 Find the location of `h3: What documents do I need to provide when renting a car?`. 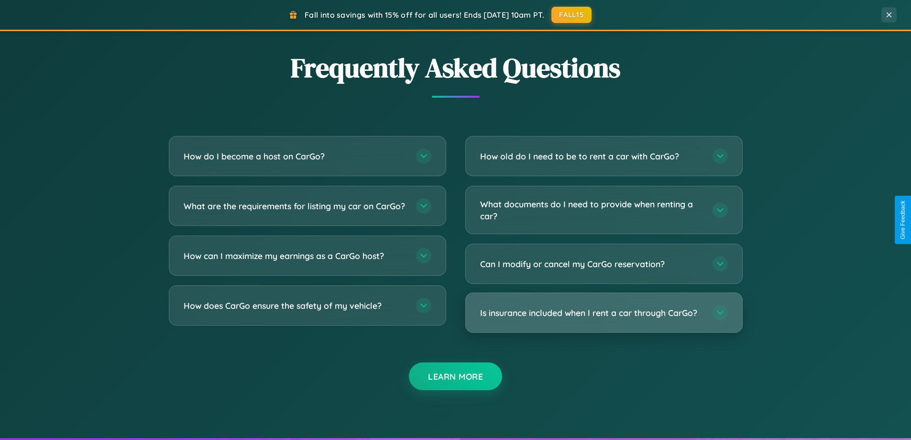

h3: What documents do I need to provide when renting a car? is located at coordinates (592, 210).